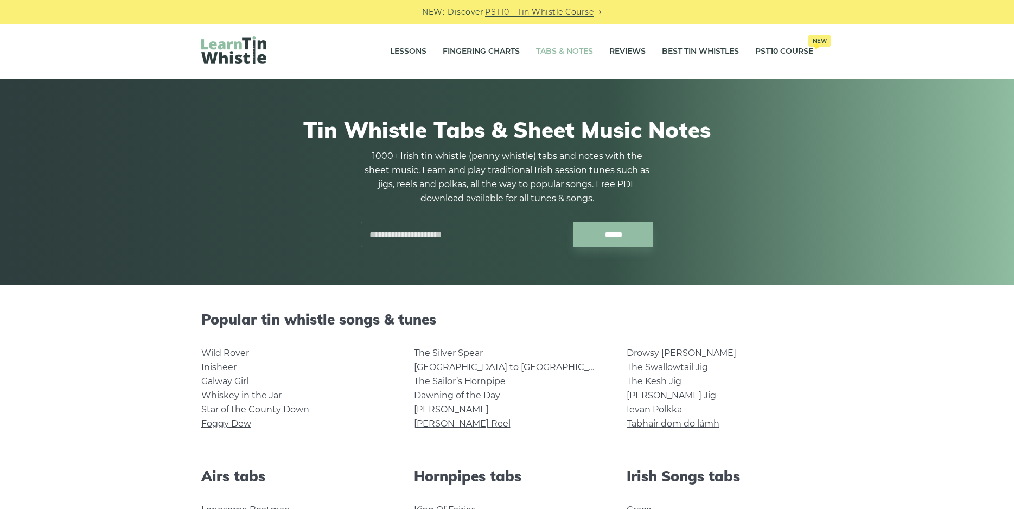 The image size is (1014, 509). Describe the element at coordinates (507, 177) in the screenshot. I see `p: 1000+ Irish tin whistle (penny whistle) tabs and notes with the sheet music. Learn and play tradi...` at that location.